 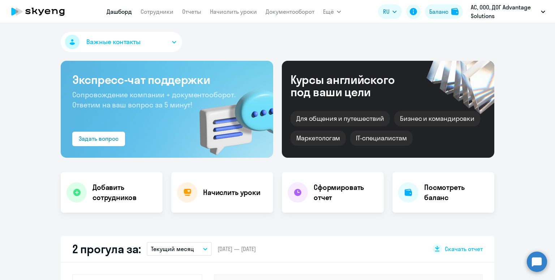 What do you see at coordinates (444, 12) in the screenshot?
I see `a: Балансbalance` at bounding box center [444, 12].